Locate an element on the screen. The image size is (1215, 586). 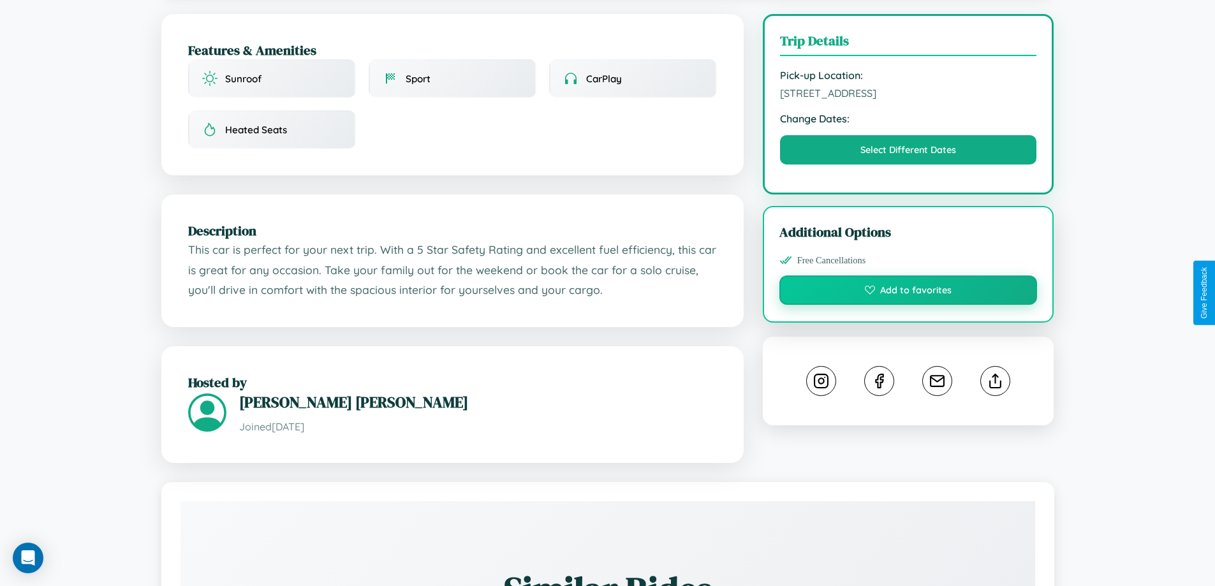
strong: Pick-up Location: is located at coordinates (908, 75).